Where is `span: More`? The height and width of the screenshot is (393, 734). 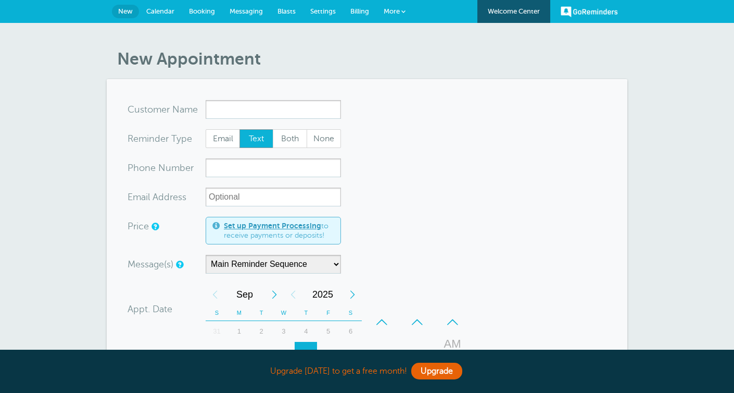 span: More is located at coordinates (392, 11).